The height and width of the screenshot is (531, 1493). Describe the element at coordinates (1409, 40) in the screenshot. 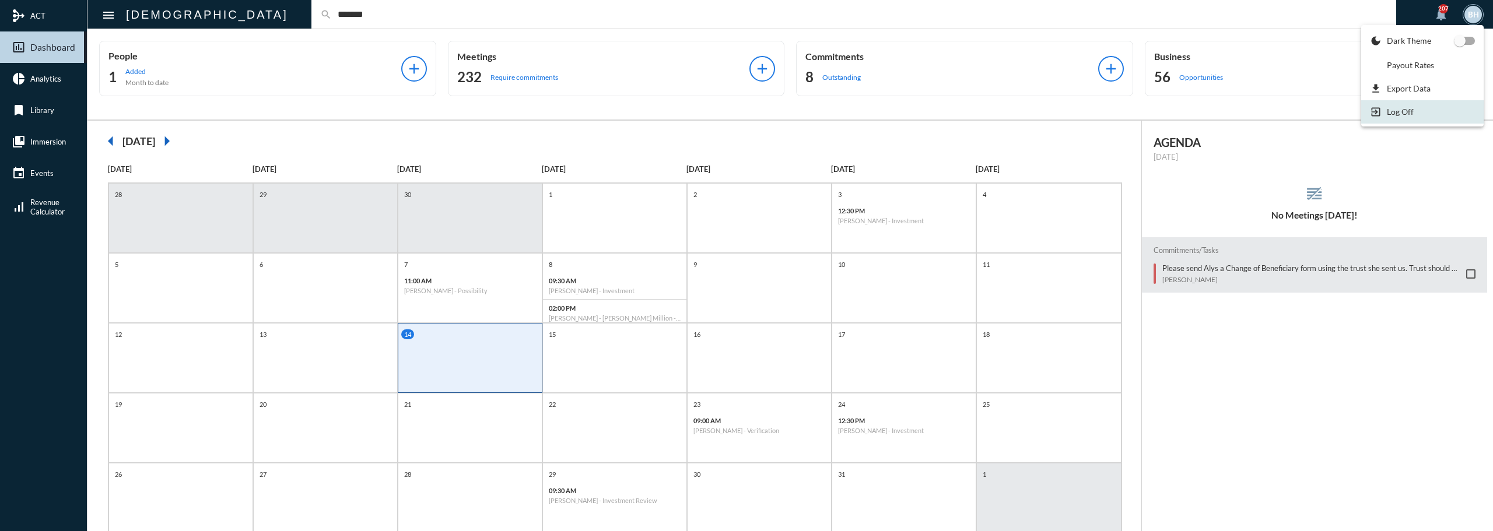

I see `p: Dark Theme` at that location.